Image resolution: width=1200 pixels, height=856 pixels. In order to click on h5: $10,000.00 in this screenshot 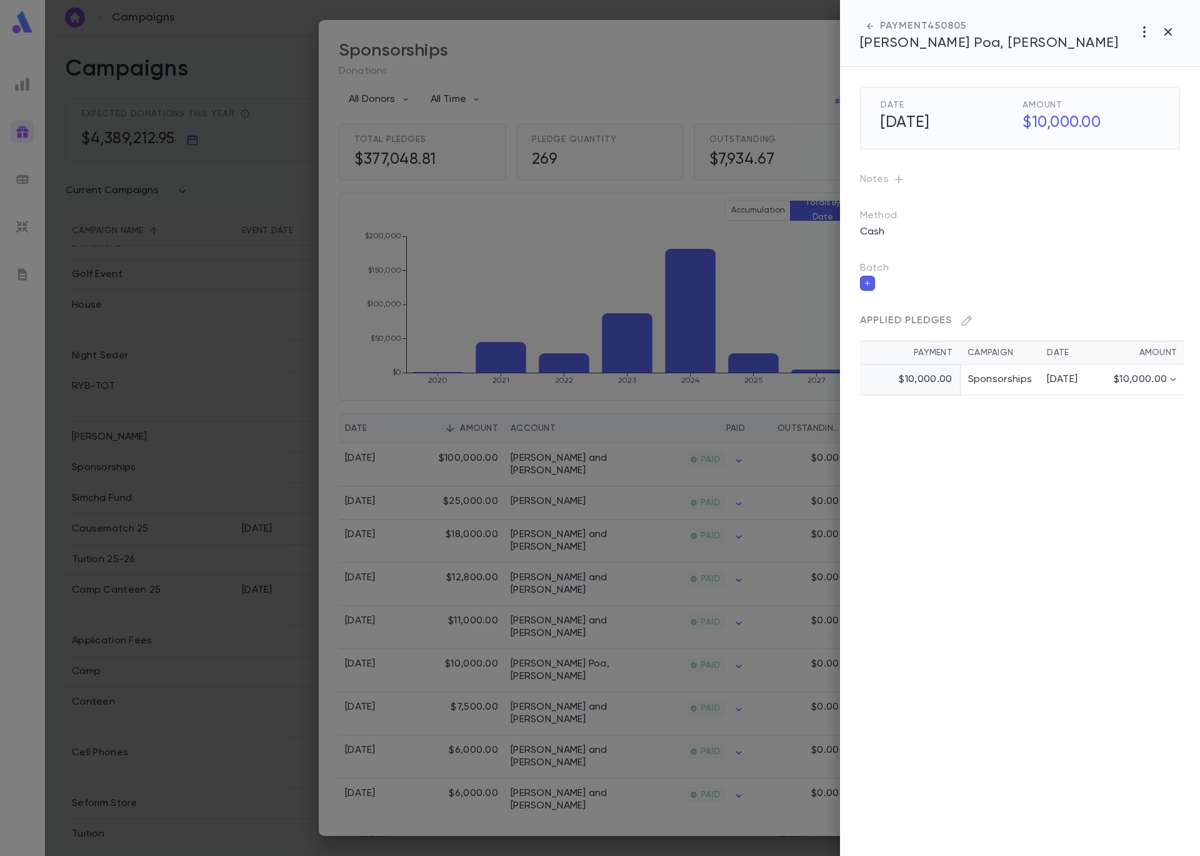, I will do `click(1087, 123)`.